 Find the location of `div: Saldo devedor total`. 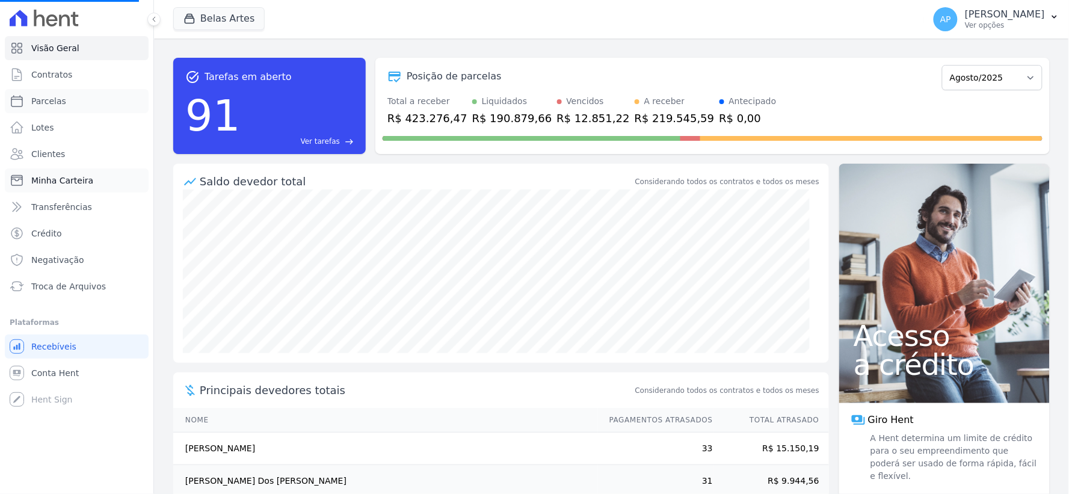

div: Saldo devedor total is located at coordinates (416, 181).